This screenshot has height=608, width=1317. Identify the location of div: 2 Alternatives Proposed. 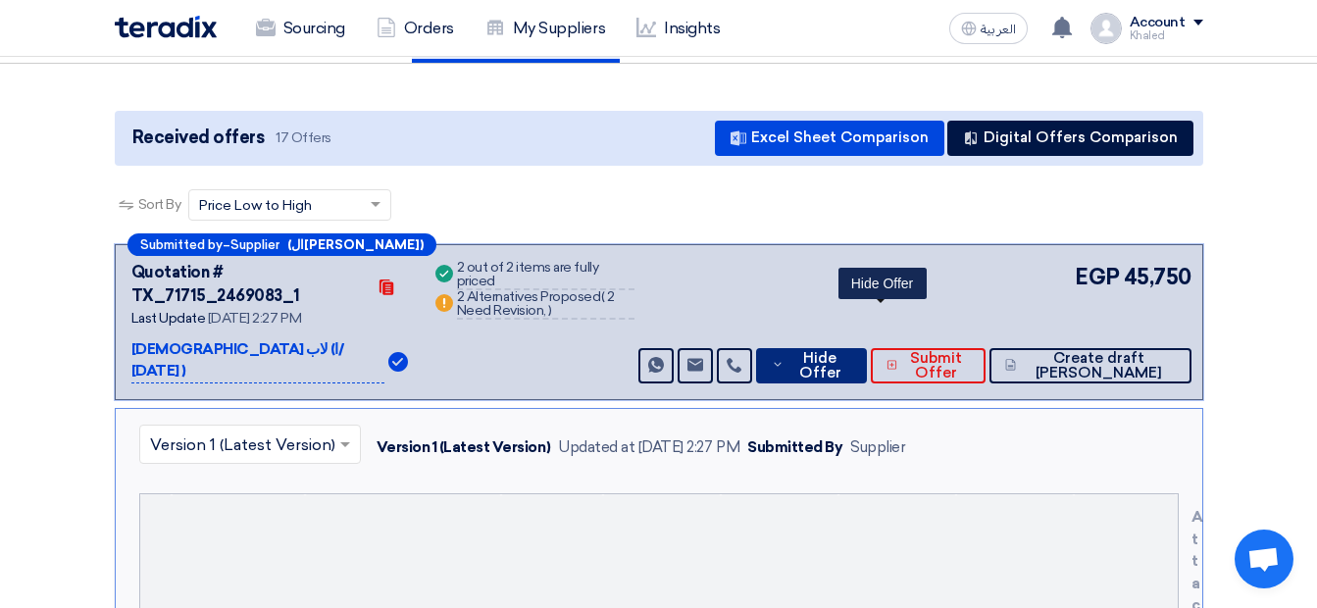
(545, 305).